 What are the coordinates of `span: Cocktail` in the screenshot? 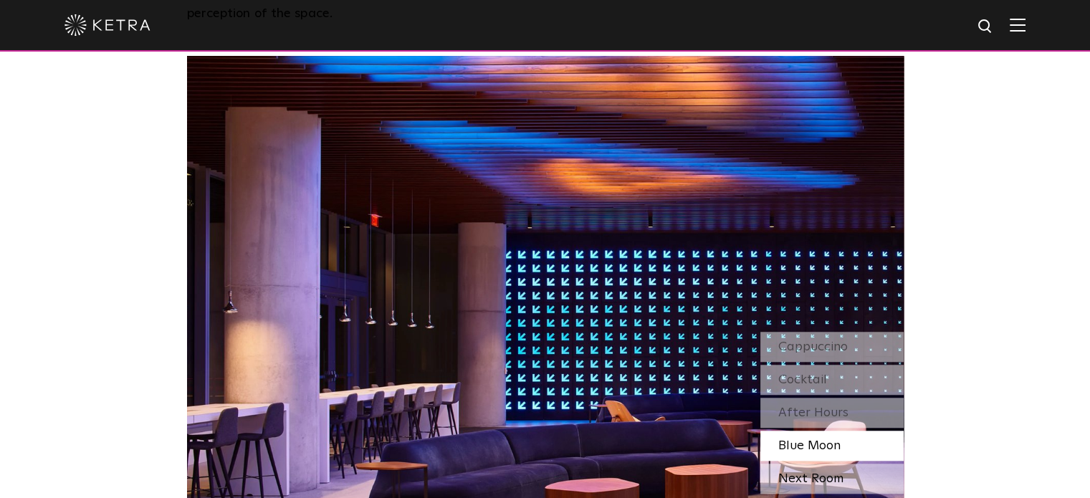 It's located at (802, 380).